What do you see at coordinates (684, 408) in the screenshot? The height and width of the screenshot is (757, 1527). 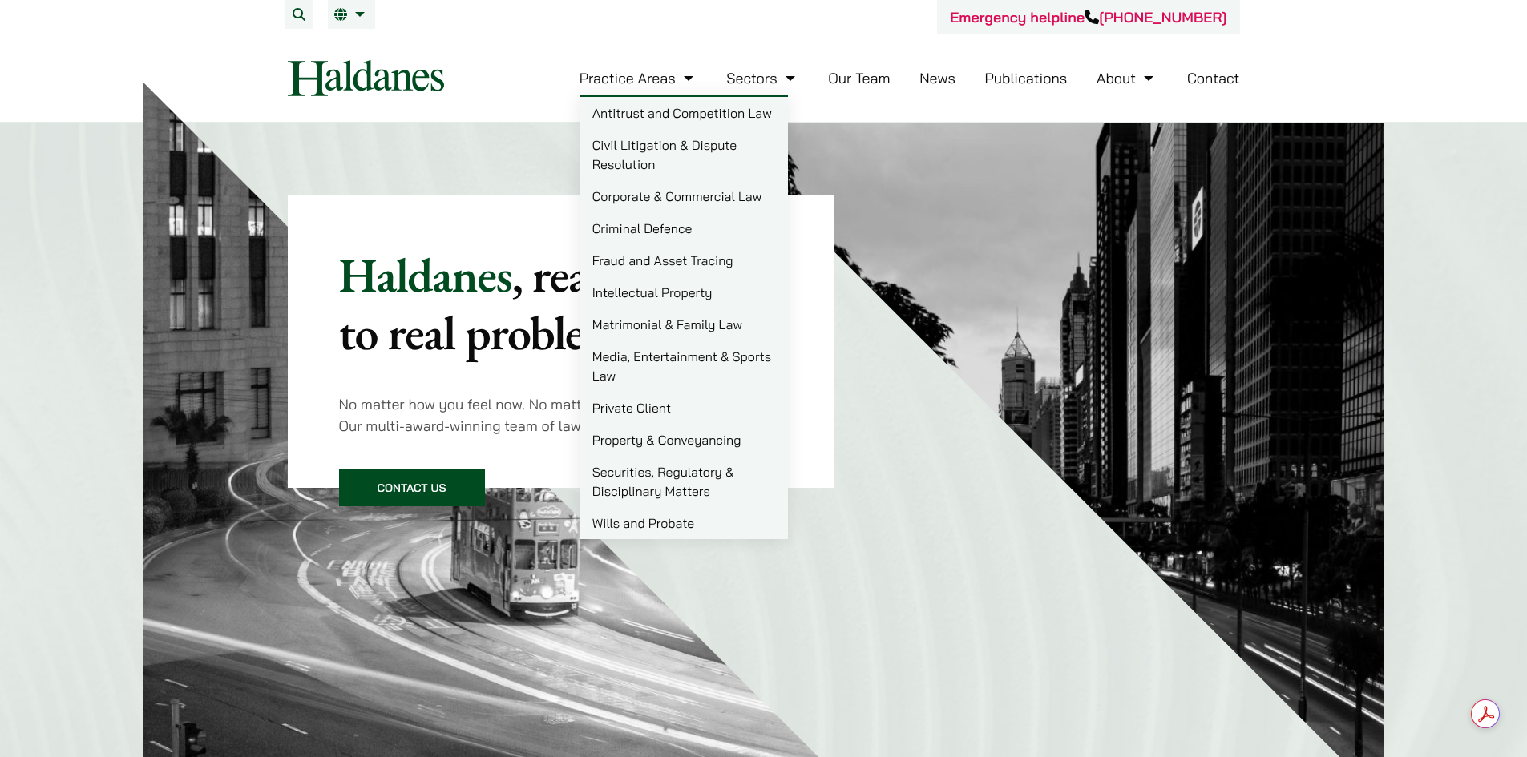 I see `a: Private Client` at bounding box center [684, 408].